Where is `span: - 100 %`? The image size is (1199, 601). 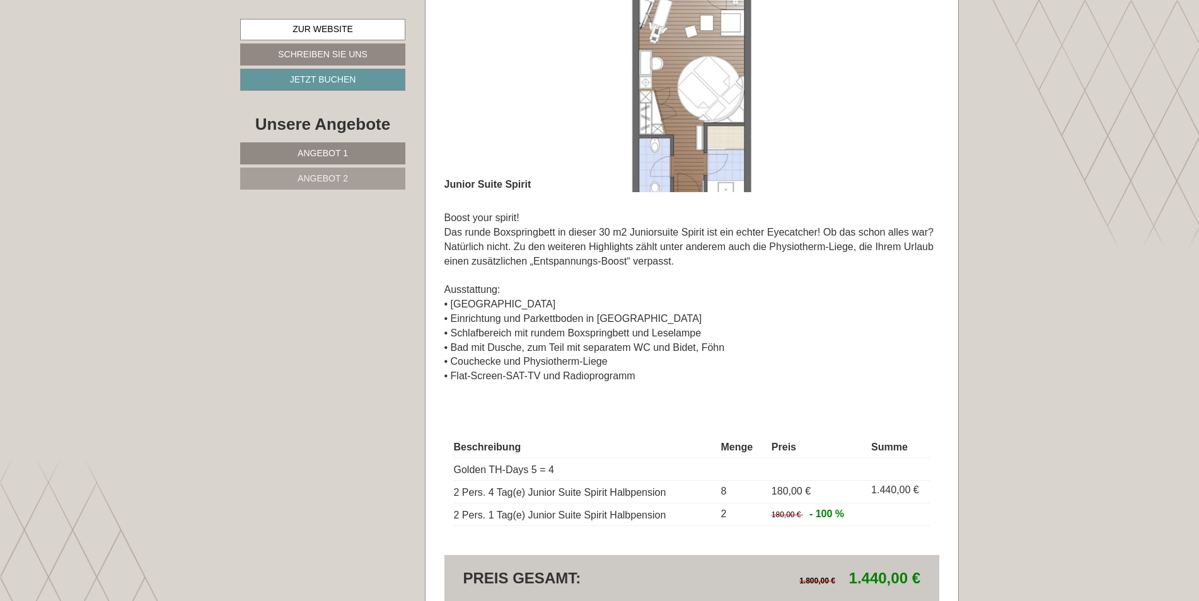 span: - 100 % is located at coordinates (826, 514).